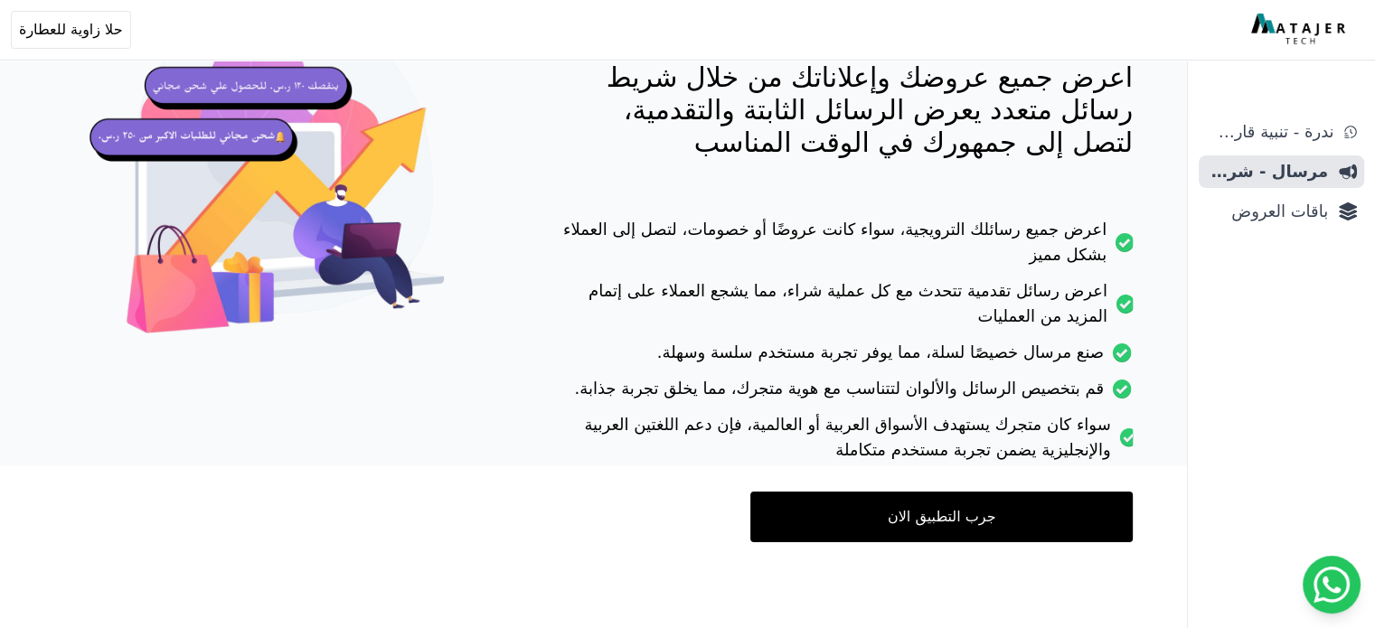 This screenshot has width=1375, height=628. I want to click on li: صنع مرسال خصيصًا لسلة، مما يوفر تجربة مستخدم سلسة وسهلة., so click(846, 358).